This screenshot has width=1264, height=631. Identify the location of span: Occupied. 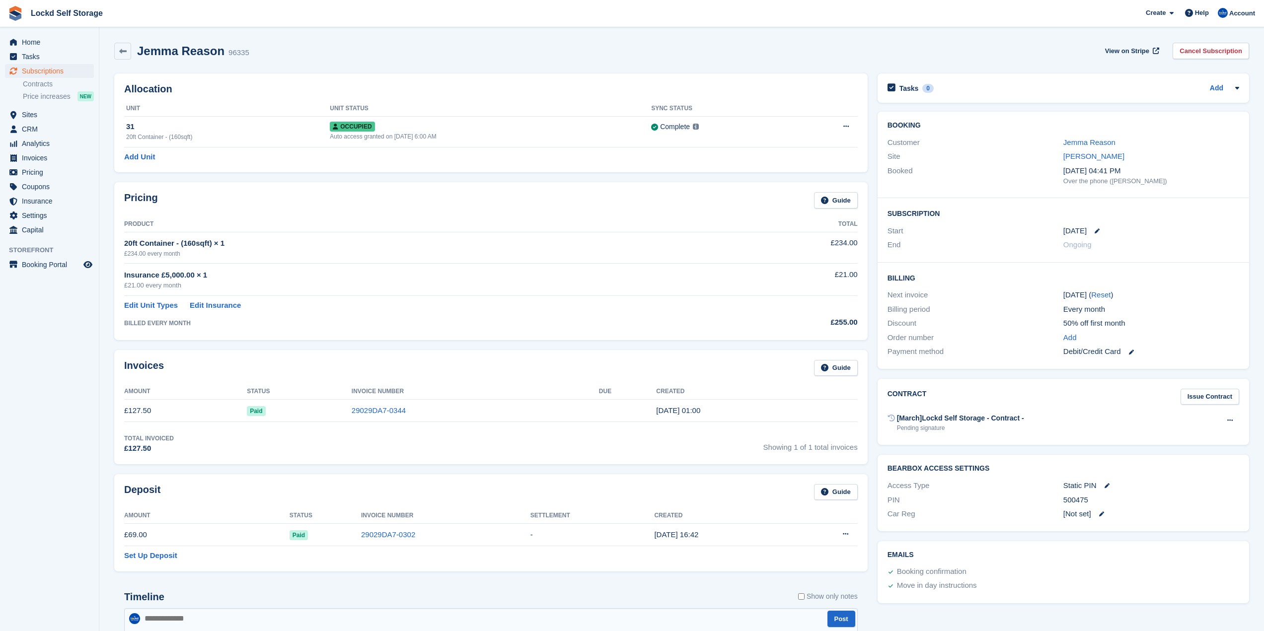
(352, 127).